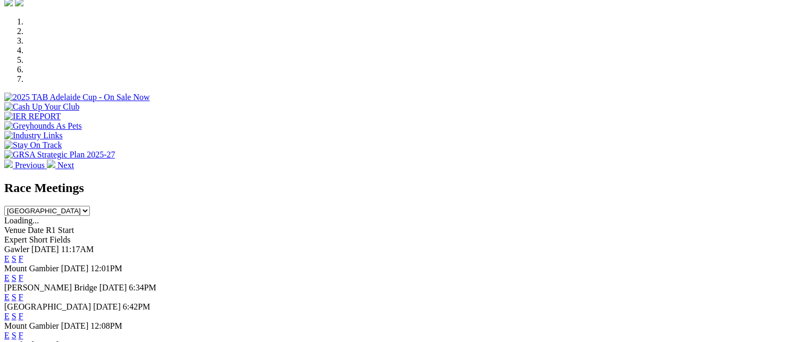  What do you see at coordinates (77, 97) in the screenshot?
I see `img: 2025 TAB Adelaide Cup - On Sale Now` at bounding box center [77, 97].